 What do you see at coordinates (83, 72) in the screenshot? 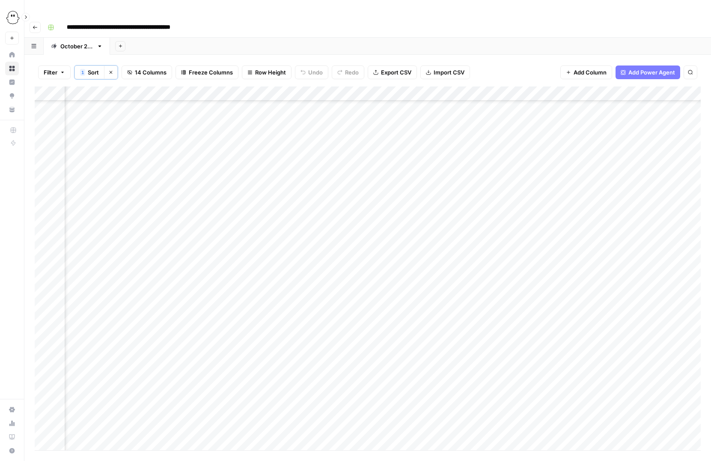
I see `div: 1` at bounding box center [83, 72].